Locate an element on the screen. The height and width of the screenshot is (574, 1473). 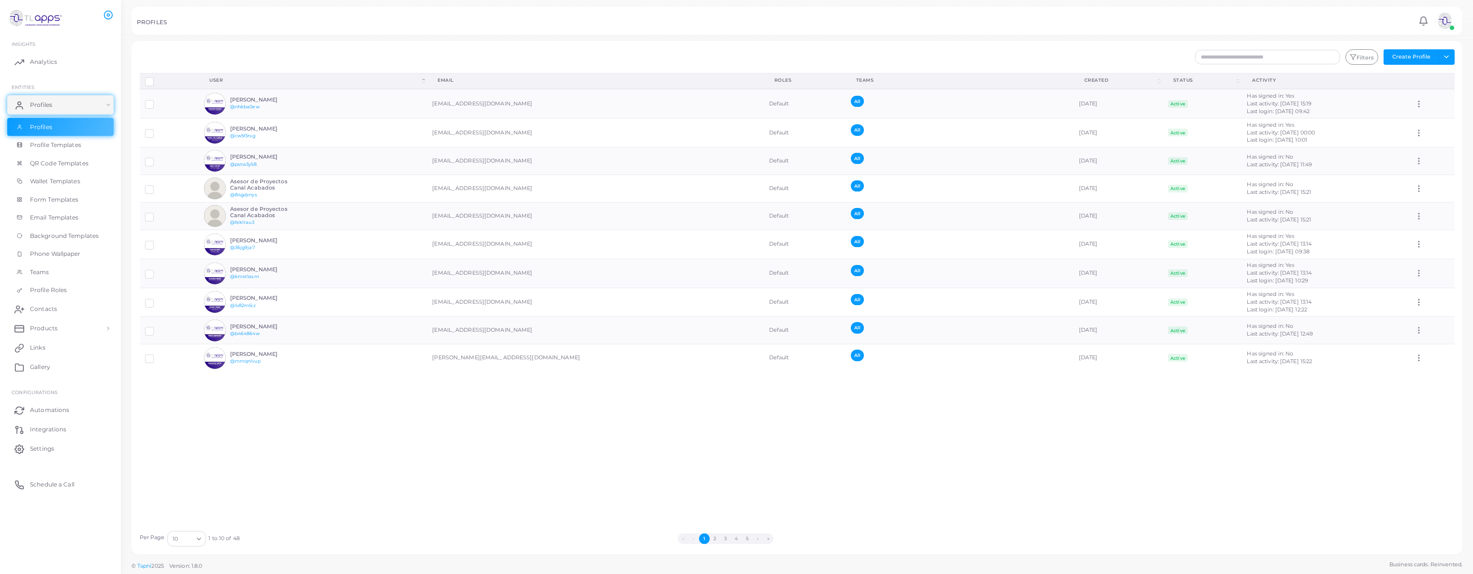
span: Business cards. Reinvented. is located at coordinates (1425, 564).